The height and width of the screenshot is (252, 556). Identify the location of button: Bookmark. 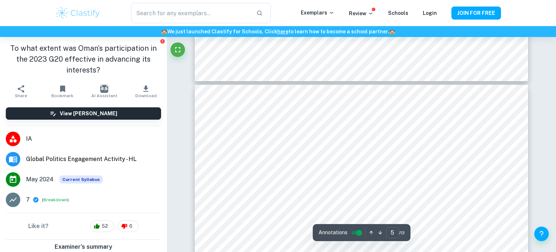
(62, 91).